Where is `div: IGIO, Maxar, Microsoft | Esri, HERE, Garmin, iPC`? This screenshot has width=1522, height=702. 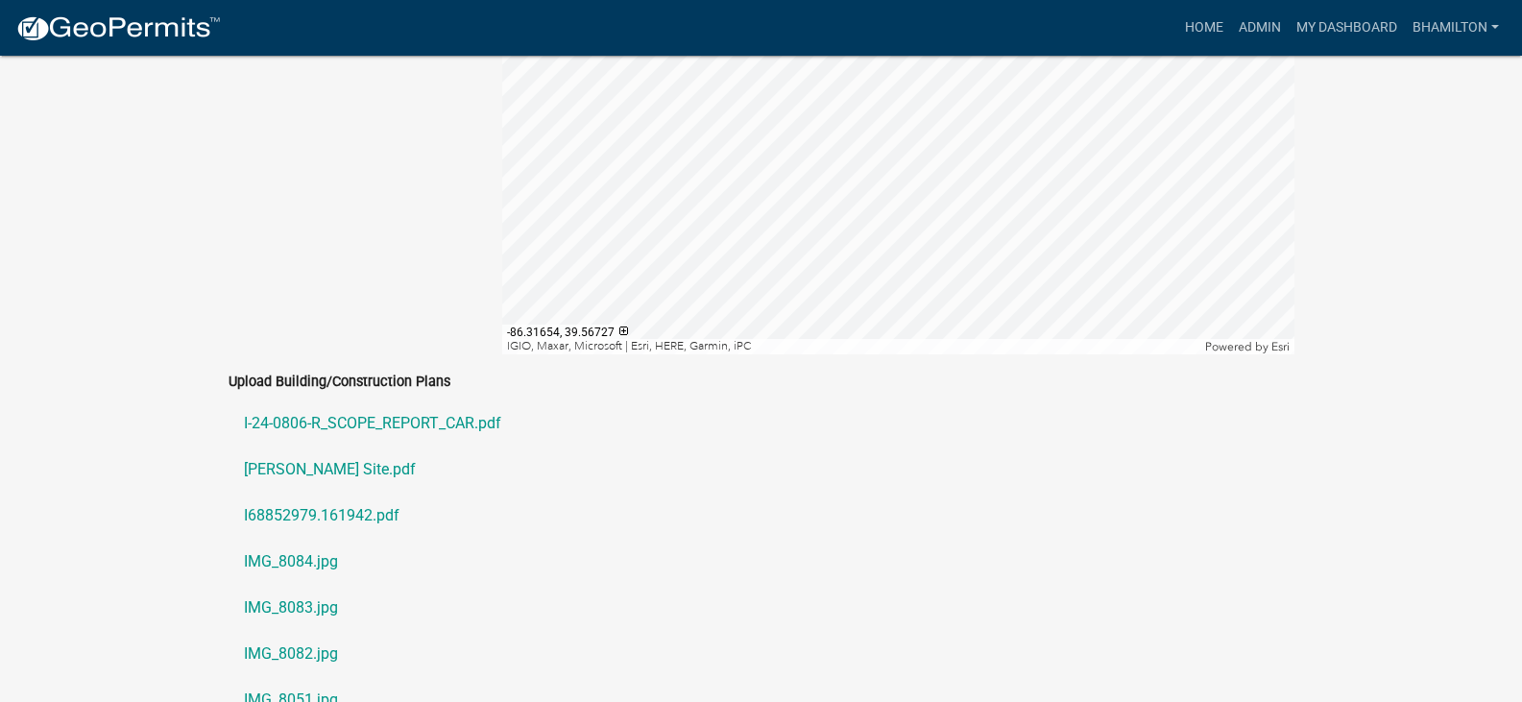 div: IGIO, Maxar, Microsoft | Esri, HERE, Garmin, iPC is located at coordinates (851, 347).